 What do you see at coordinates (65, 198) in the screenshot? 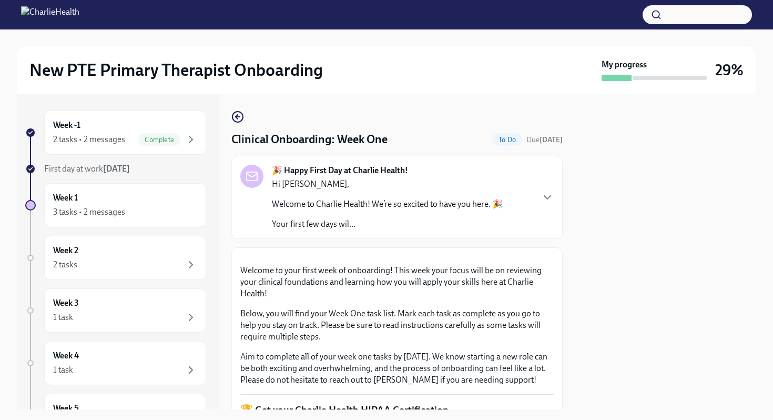
I see `h6: Week 1` at bounding box center [65, 198].